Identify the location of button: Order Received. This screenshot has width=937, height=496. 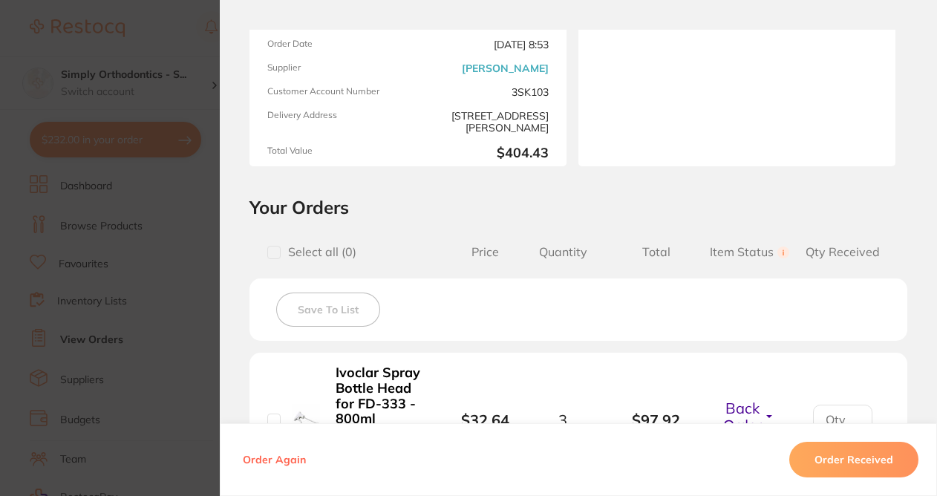
(854, 459).